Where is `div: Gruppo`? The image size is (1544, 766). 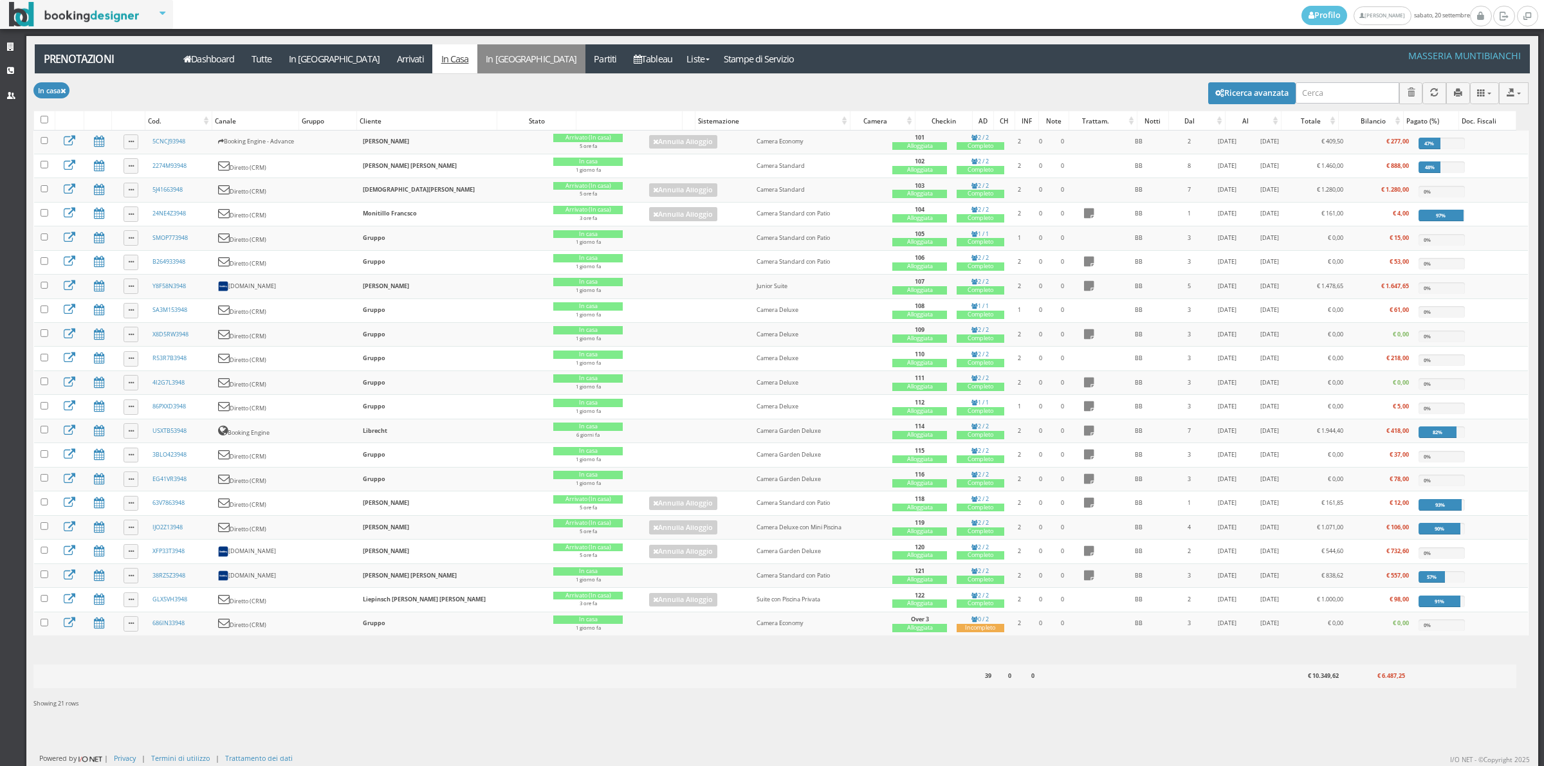
div: Gruppo is located at coordinates (328, 121).